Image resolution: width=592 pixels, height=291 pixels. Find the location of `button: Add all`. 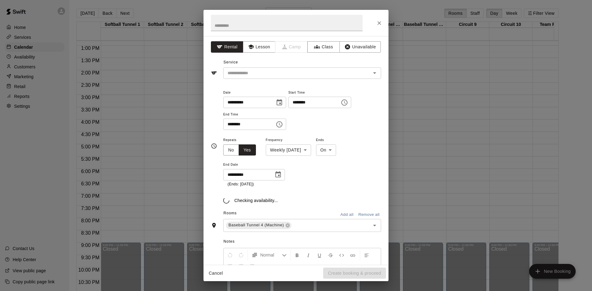

button: Add all is located at coordinates (347, 215).